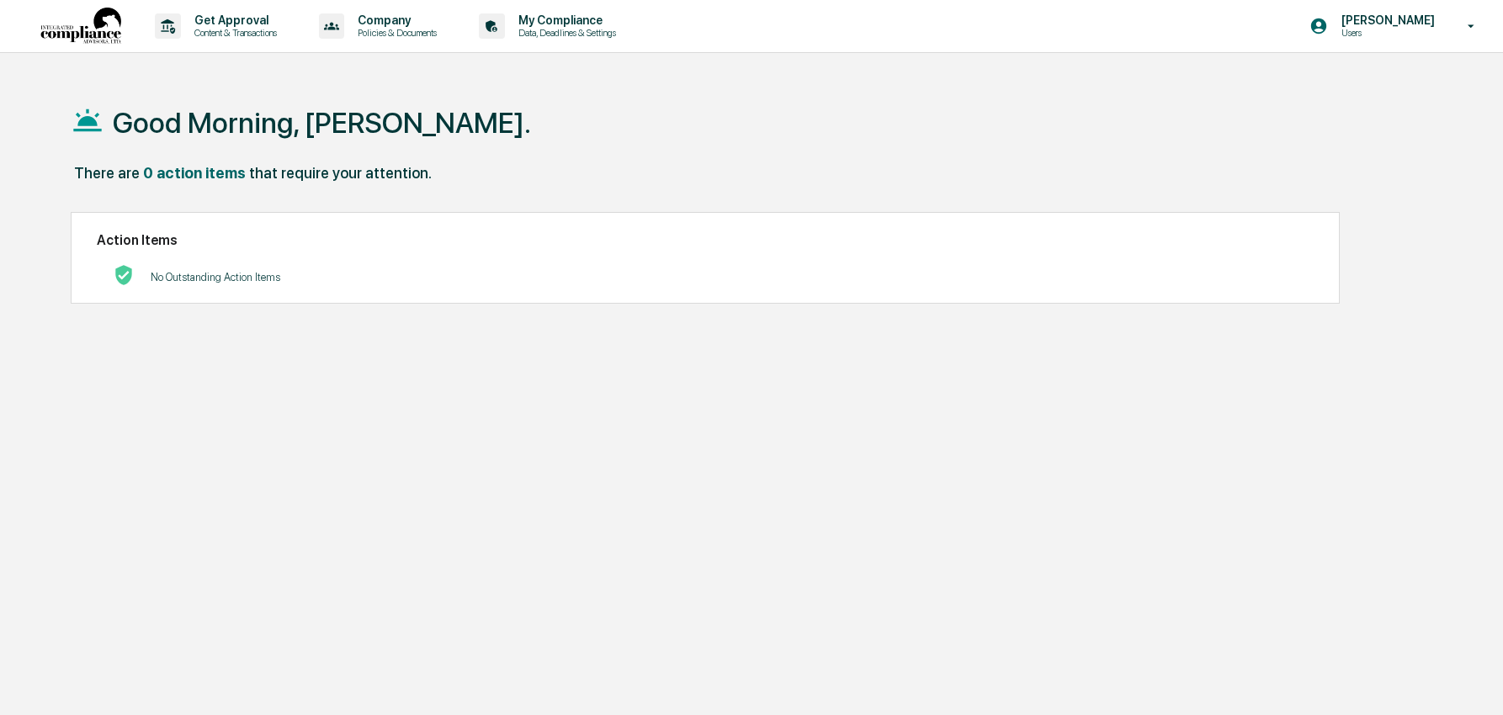 Image resolution: width=1503 pixels, height=715 pixels. What do you see at coordinates (194, 172) in the screenshot?
I see `div: 0 action items` at bounding box center [194, 172].